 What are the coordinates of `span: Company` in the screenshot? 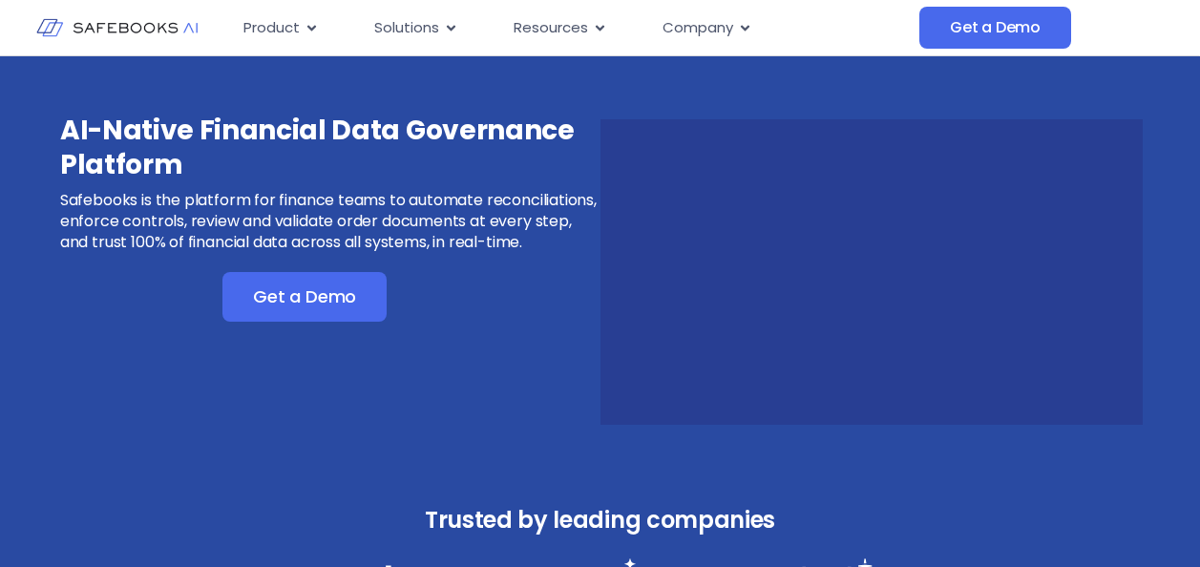 It's located at (698, 28).